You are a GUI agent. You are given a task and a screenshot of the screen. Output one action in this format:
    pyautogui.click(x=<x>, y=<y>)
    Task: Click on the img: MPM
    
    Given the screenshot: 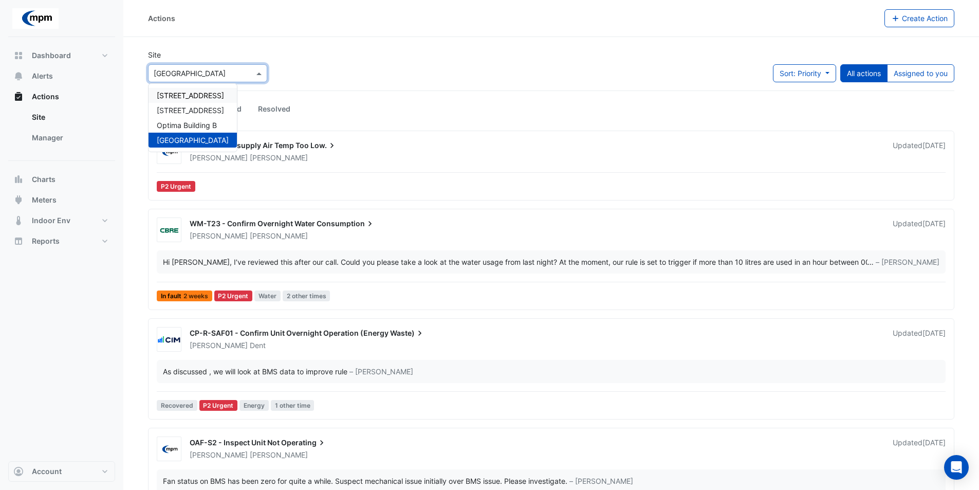 What is the action you would take?
    pyautogui.click(x=169, y=449)
    